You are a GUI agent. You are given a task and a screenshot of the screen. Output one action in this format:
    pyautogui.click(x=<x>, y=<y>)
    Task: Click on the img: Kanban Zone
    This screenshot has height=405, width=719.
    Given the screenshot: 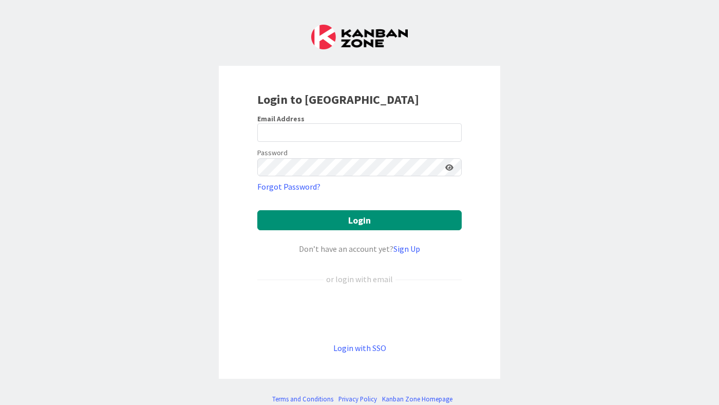 What is the action you would take?
    pyautogui.click(x=360, y=37)
    